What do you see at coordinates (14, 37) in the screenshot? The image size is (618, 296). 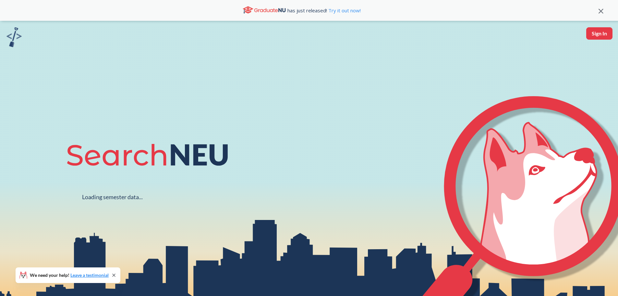 I see `img: sandbox logo` at bounding box center [14, 37].